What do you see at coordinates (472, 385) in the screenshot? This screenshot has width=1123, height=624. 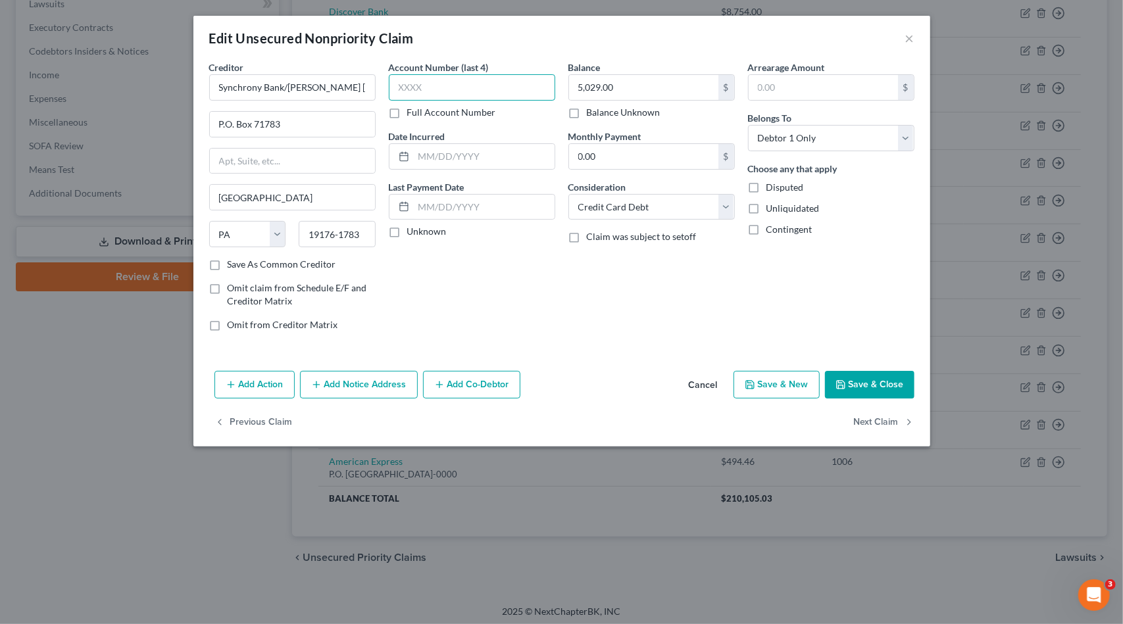 I see `button: Add Co-Debtor` at bounding box center [472, 385].